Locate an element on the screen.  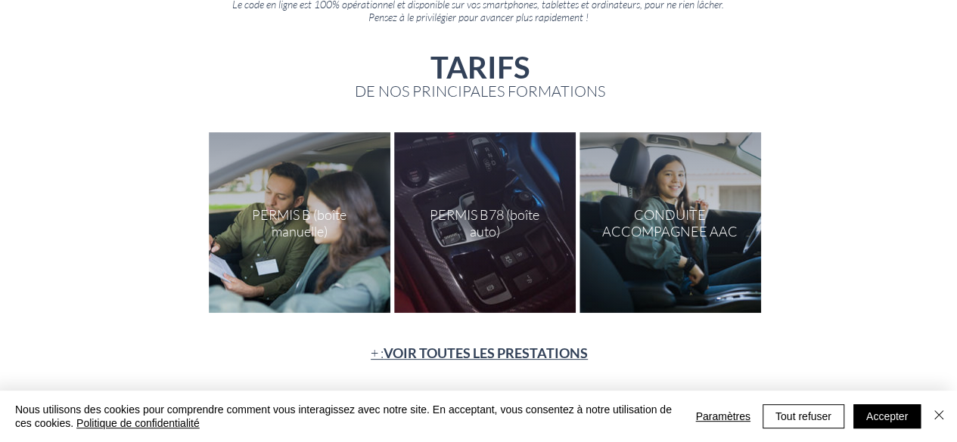
span: TARIFS is located at coordinates (479, 67).